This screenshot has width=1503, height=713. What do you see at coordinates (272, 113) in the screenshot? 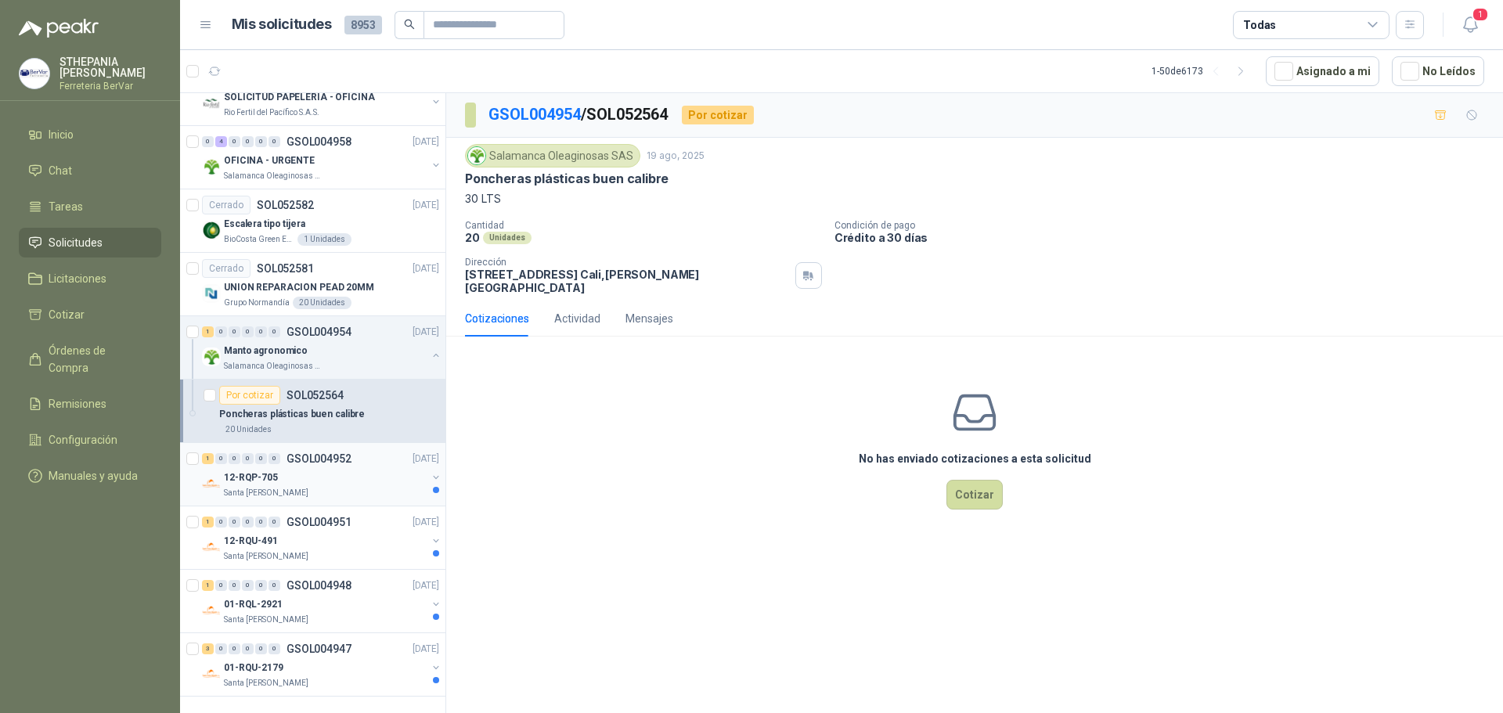
I see `p: Rio Fertil del Pacífico S.A.S.` at bounding box center [272, 113].